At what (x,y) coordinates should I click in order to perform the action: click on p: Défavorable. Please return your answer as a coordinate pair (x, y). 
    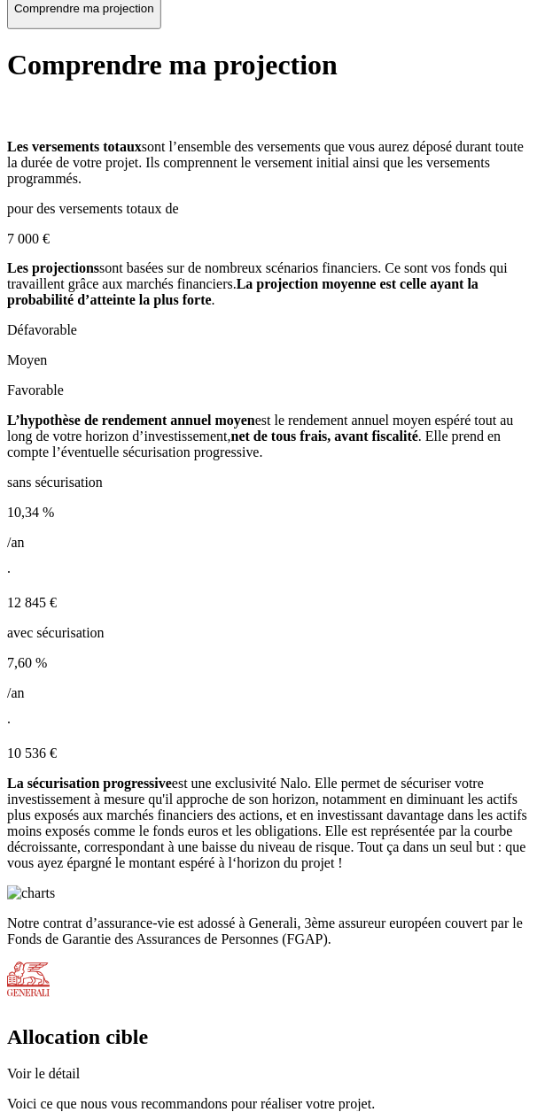
    Looking at the image, I should click on (268, 331).